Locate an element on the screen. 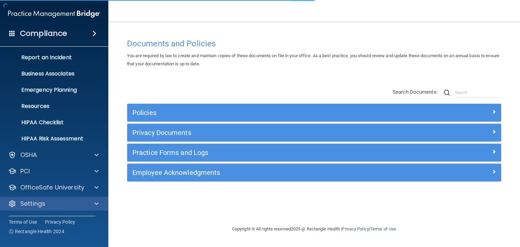 The height and width of the screenshot is (247, 520). a: PCI is located at coordinates (53, 171).